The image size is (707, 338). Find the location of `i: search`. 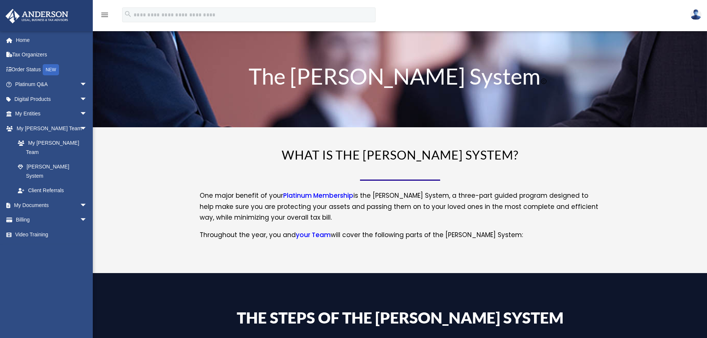

i: search is located at coordinates (128, 14).